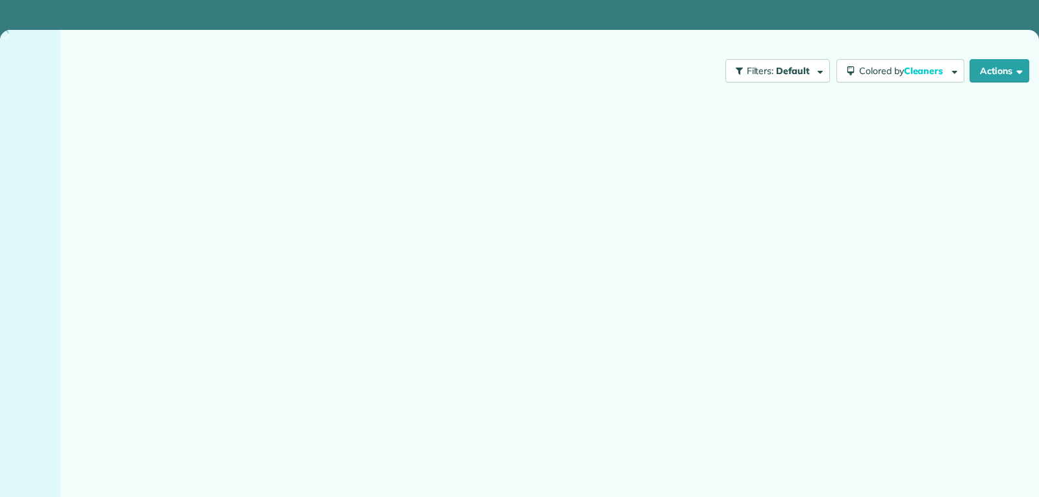 The image size is (1039, 497). What do you see at coordinates (778, 71) in the screenshot?
I see `button: Filters: Default` at bounding box center [778, 71].